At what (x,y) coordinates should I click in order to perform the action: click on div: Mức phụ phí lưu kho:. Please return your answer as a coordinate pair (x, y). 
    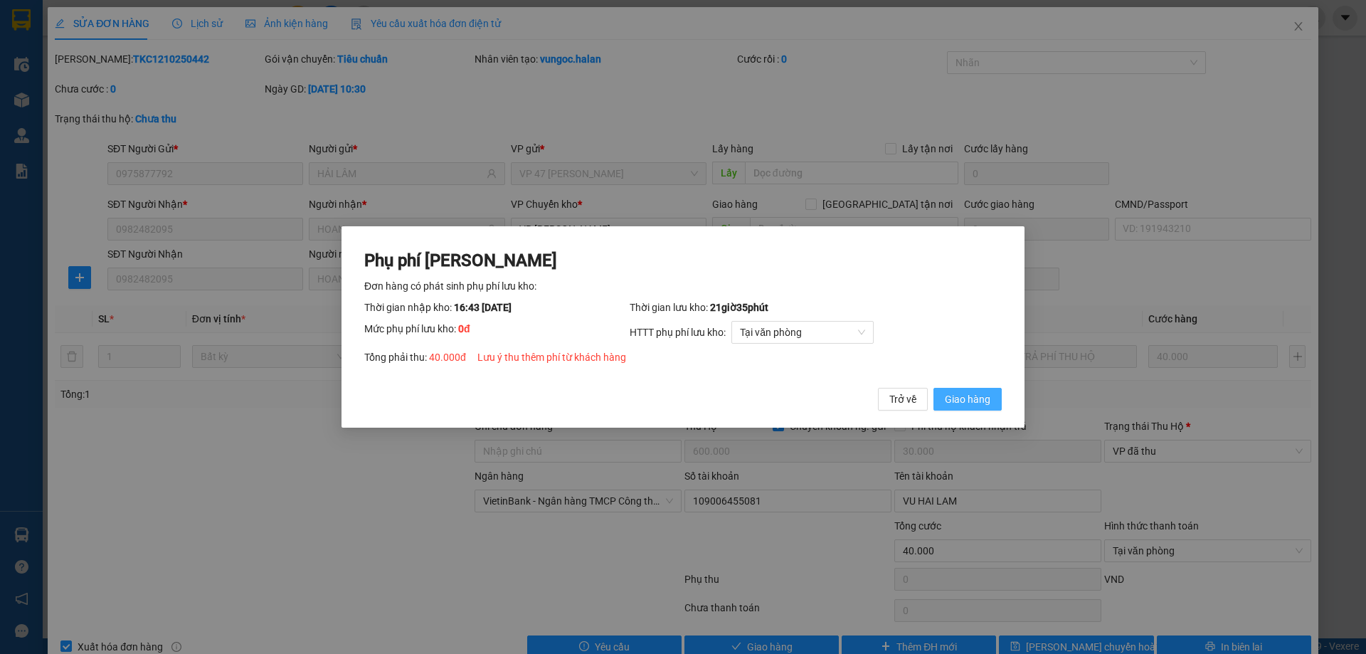
    Looking at the image, I should click on (497, 332).